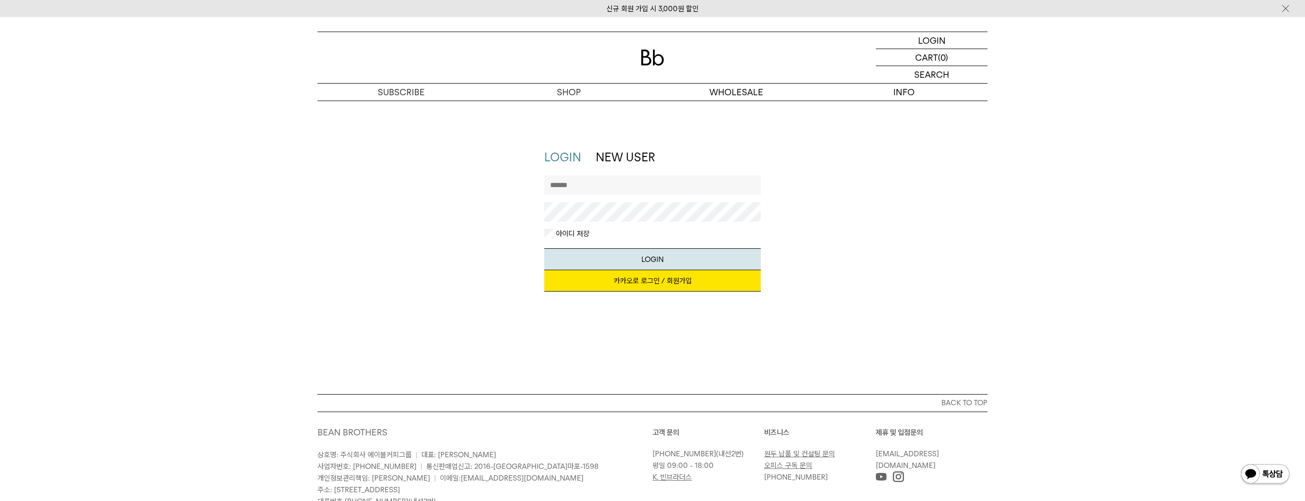 Image resolution: width=1305 pixels, height=501 pixels. What do you see at coordinates (932, 74) in the screenshot?
I see `p: SEARCH` at bounding box center [932, 74].